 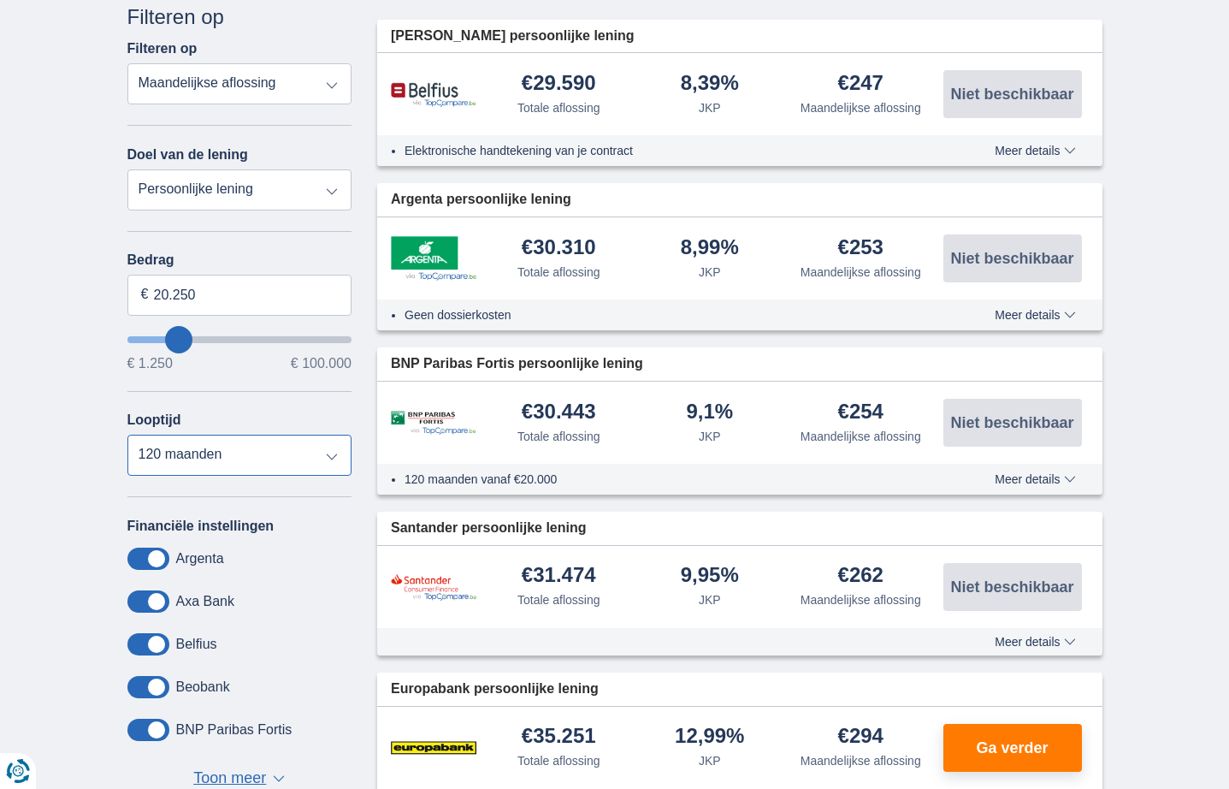 I want to click on div: 8,39%, so click(x=710, y=84).